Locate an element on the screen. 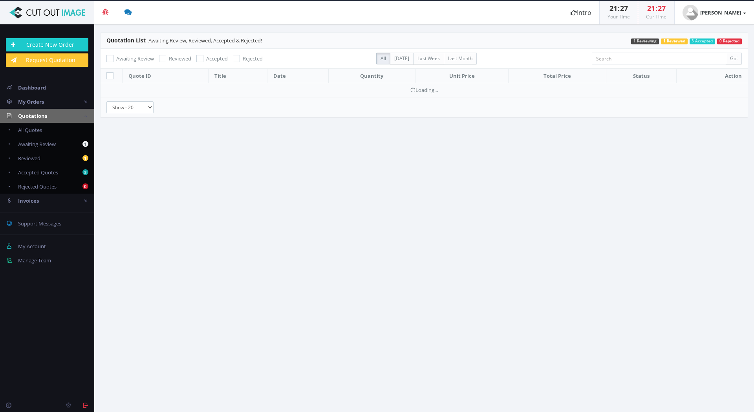  span: 1 Reviewing is located at coordinates (645, 41).